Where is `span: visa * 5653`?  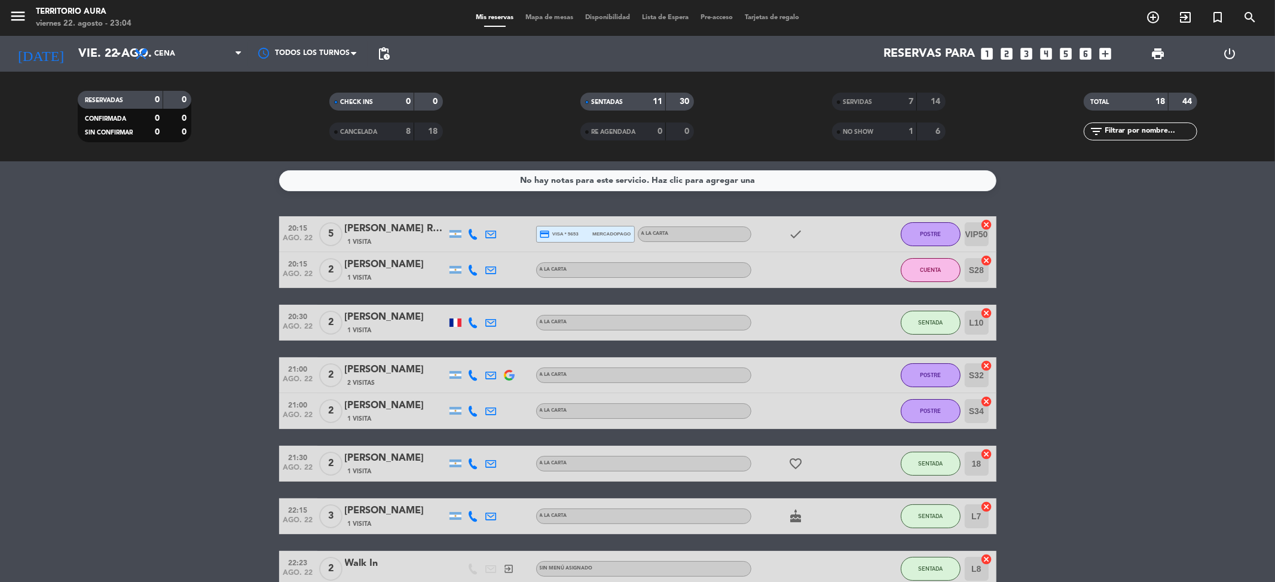 span: visa * 5653 is located at coordinates (559, 234).